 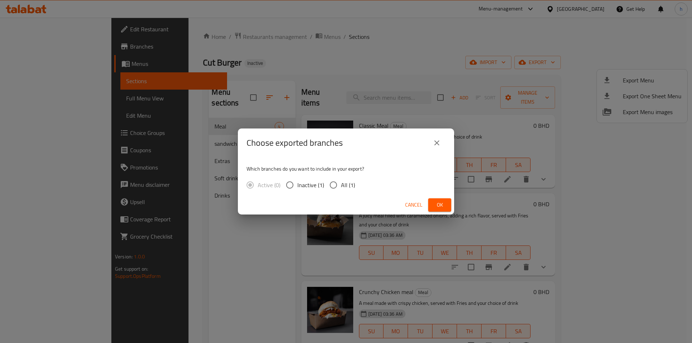 What do you see at coordinates (440, 205) in the screenshot?
I see `span: Ok` at bounding box center [440, 205].